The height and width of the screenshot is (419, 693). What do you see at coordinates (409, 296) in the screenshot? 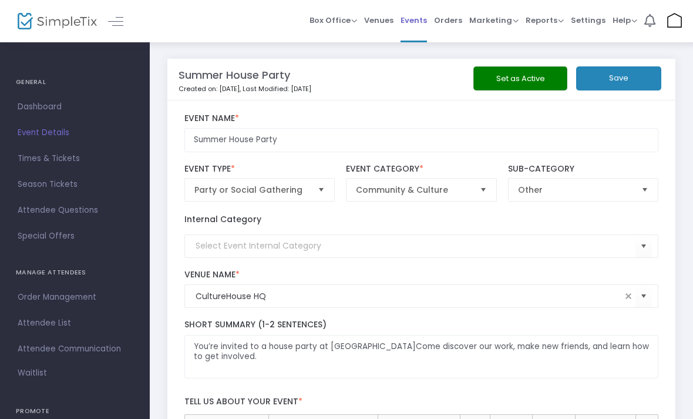
I see `input: Select Venue` at bounding box center [409, 296].